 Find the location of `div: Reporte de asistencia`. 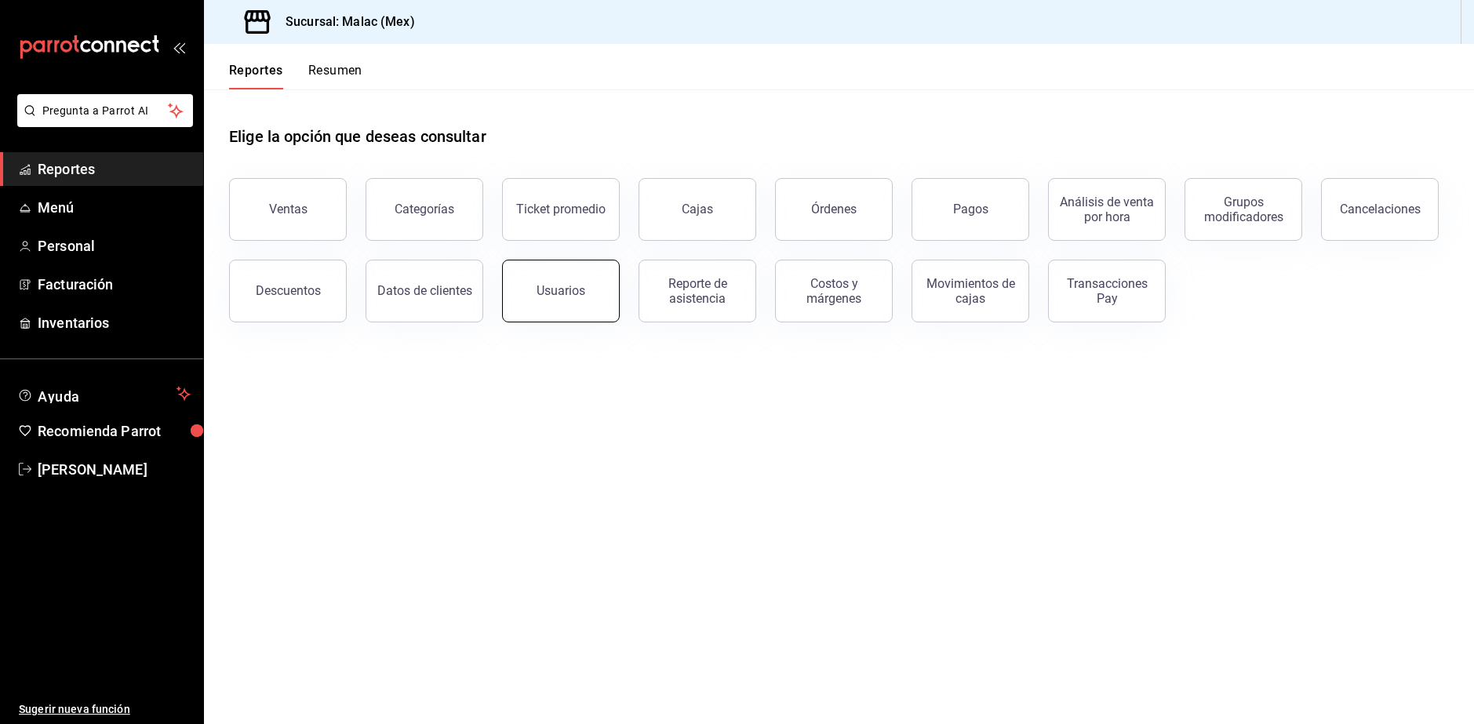

div: Reporte de asistencia is located at coordinates (698, 291).